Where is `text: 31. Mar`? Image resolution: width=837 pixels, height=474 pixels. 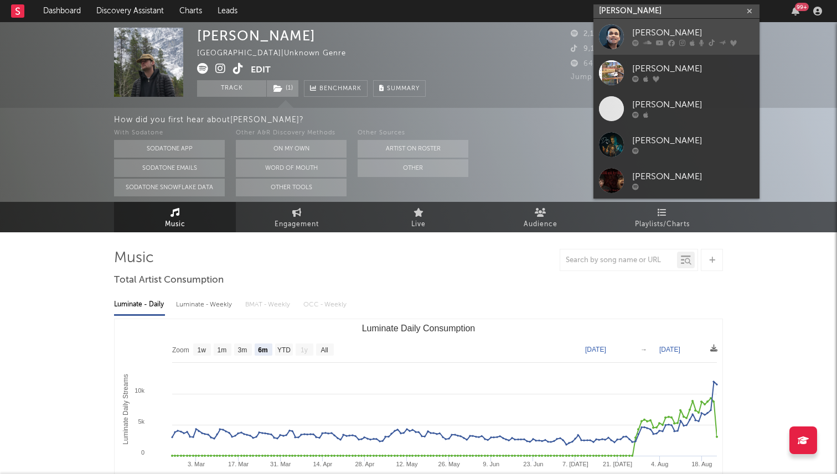
text: 31. Mar is located at coordinates (281, 465).